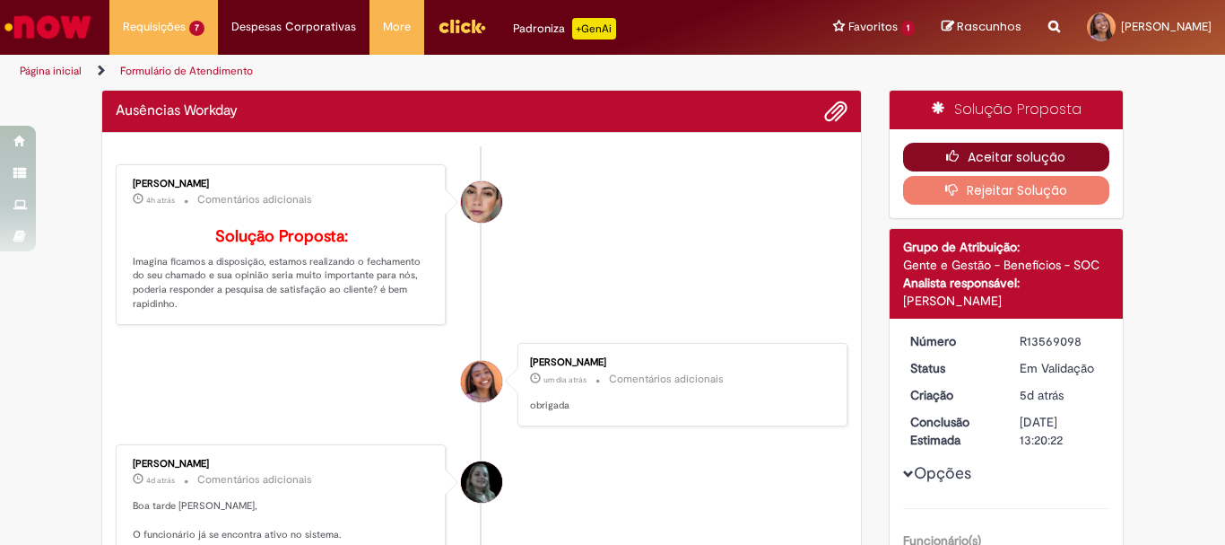 The height and width of the screenshot is (545, 1225). What do you see at coordinates (177, 111) in the screenshot?
I see `h2: Ausências Workday Histórico de tíquete` at bounding box center [177, 111].